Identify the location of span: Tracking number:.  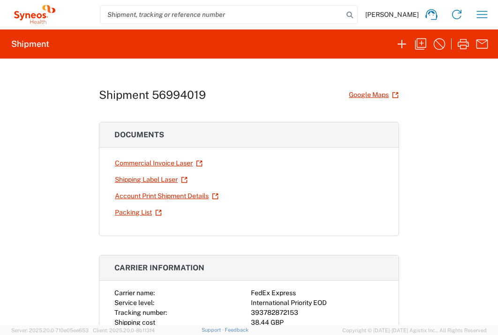
(141, 313).